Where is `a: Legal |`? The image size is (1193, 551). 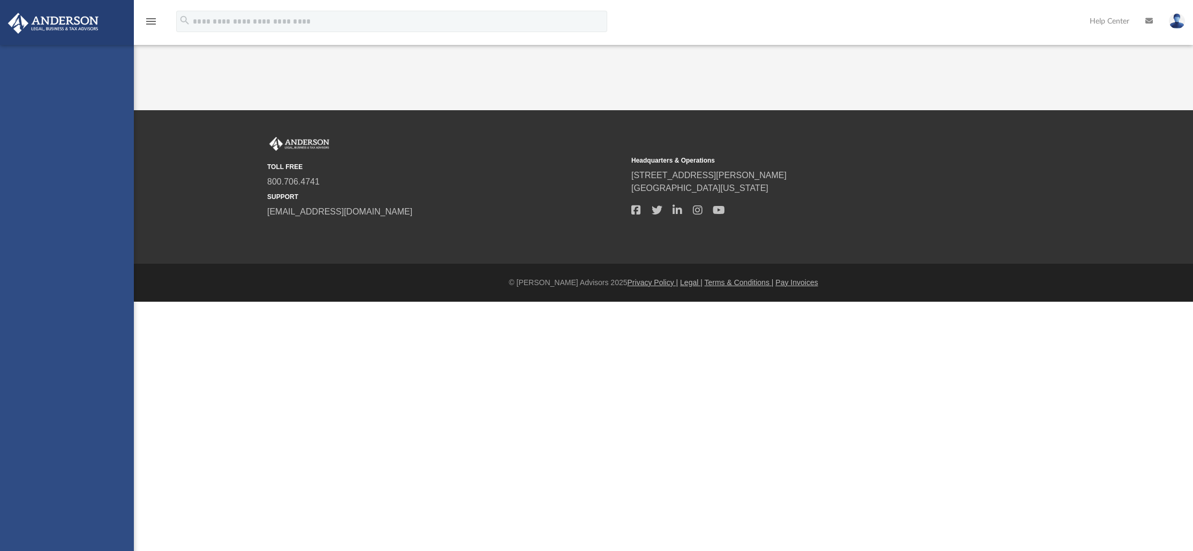
a: Legal | is located at coordinates (691, 283).